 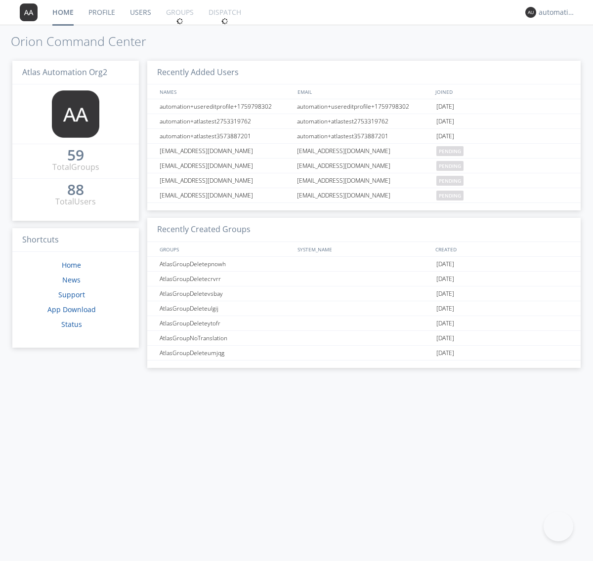 What do you see at coordinates (76, 155) in the screenshot?
I see `div: 59` at bounding box center [76, 155].